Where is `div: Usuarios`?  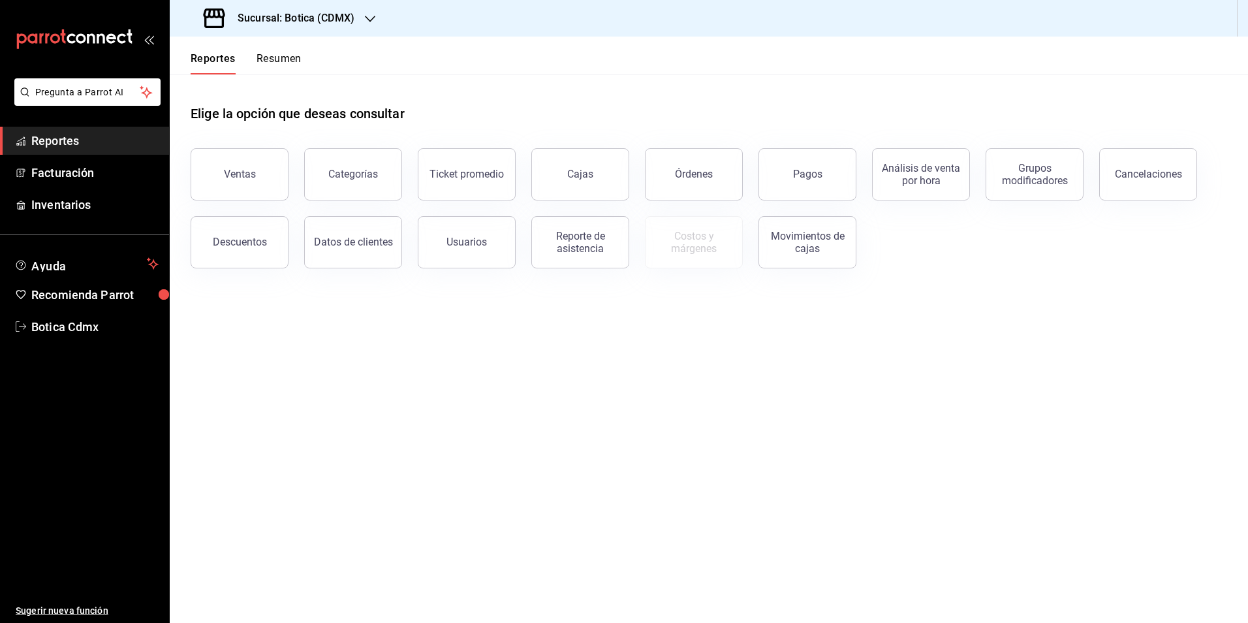 div: Usuarios is located at coordinates (467, 241).